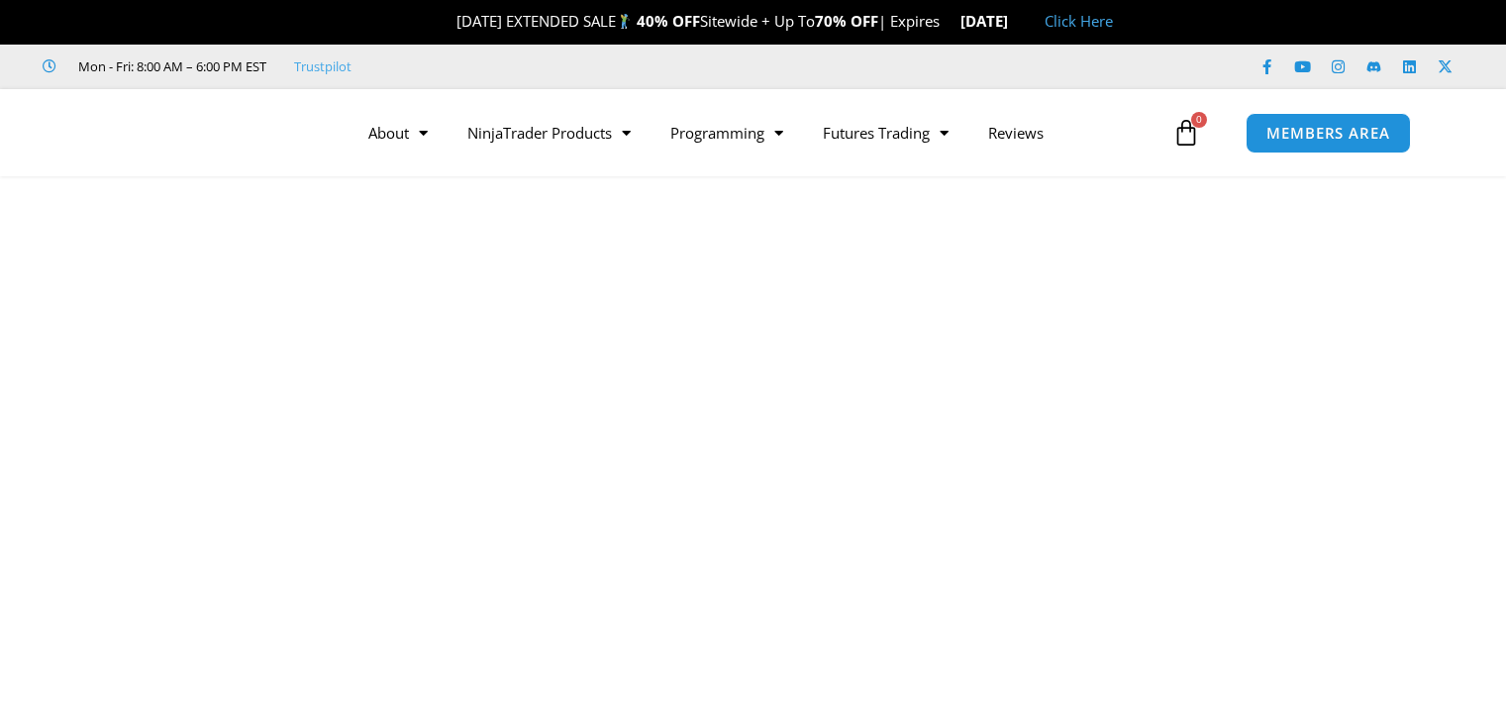 Image resolution: width=1506 pixels, height=723 pixels. What do you see at coordinates (1327, 133) in the screenshot?
I see `span: MEMBERS AREA` at bounding box center [1327, 133].